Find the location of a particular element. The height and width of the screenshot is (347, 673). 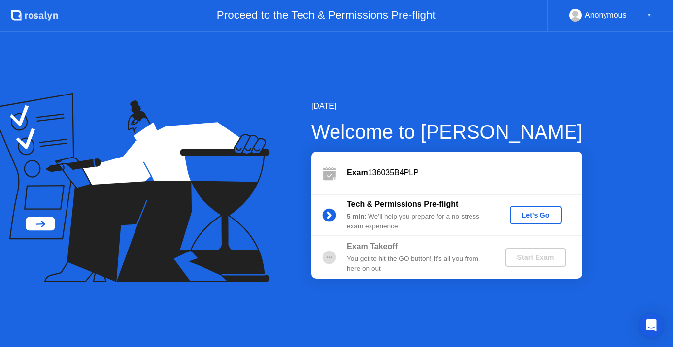

div: You get to hit the GO button! It’s all you from here on out is located at coordinates (418, 264).